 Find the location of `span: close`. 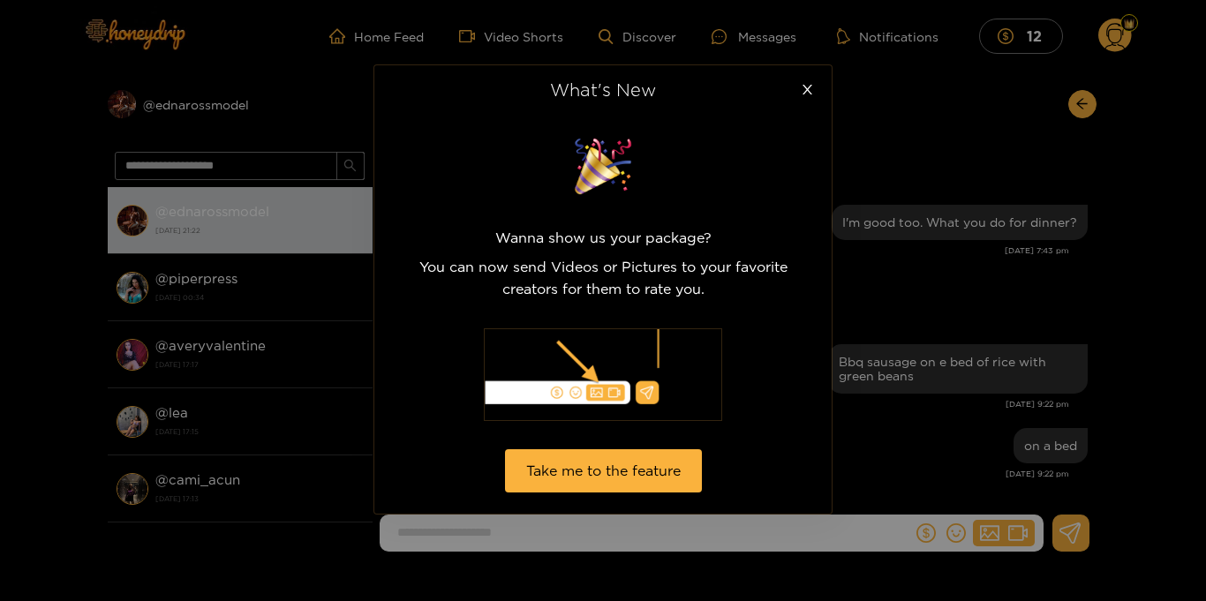

span: close is located at coordinates (807, 89).